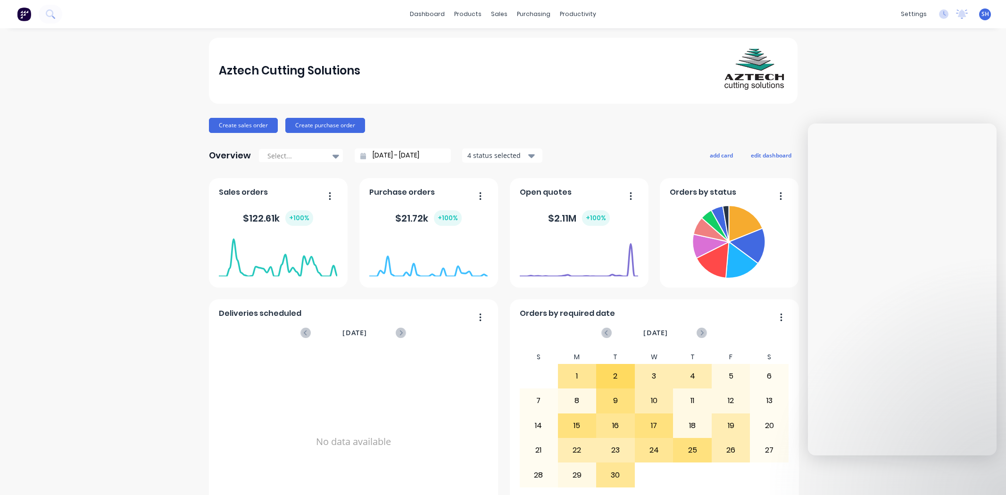 This screenshot has height=495, width=1006. I want to click on div: Aztech Cutting Solutions, so click(290, 71).